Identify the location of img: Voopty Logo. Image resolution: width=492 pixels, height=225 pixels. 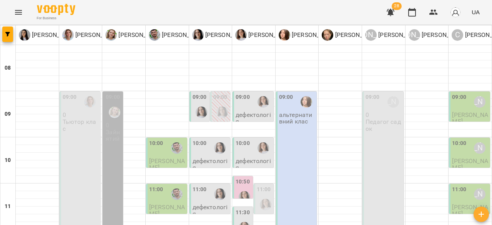
(56, 9).